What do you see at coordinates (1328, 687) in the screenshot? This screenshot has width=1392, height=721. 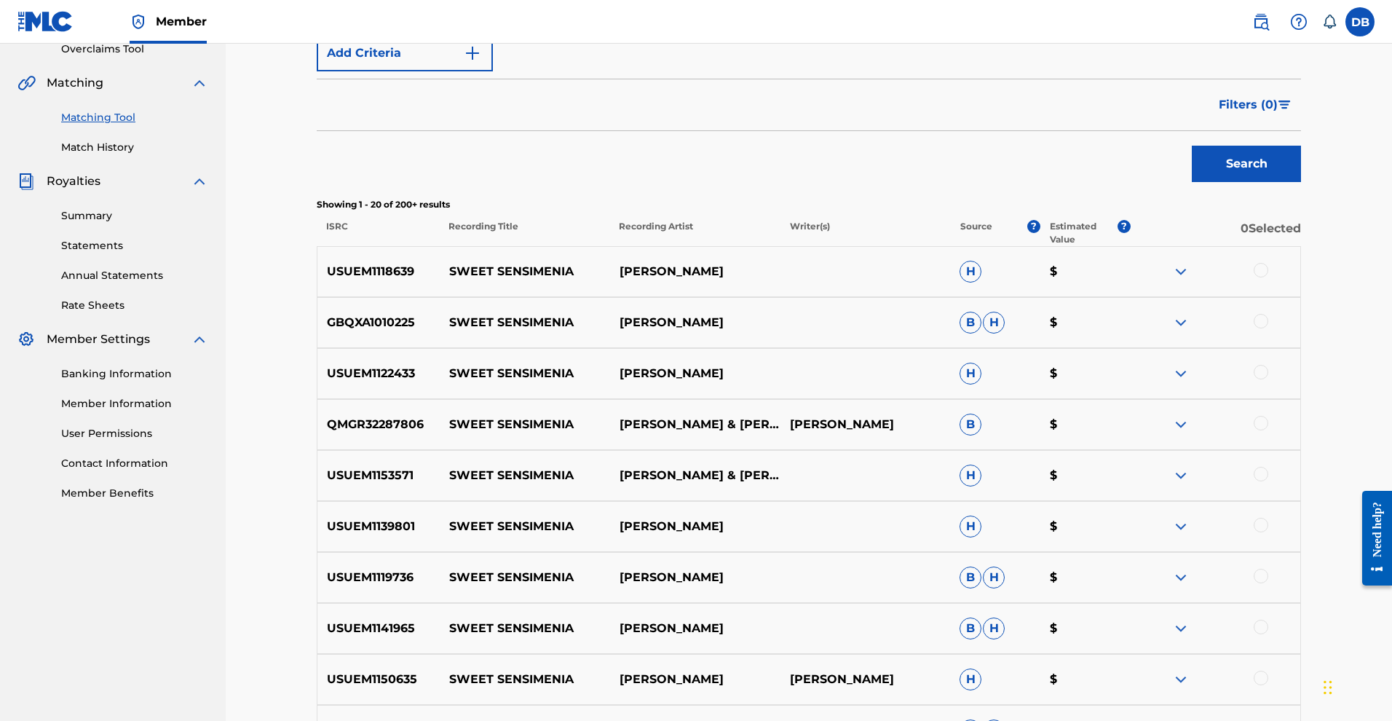 I see `div: Drag` at bounding box center [1328, 687].